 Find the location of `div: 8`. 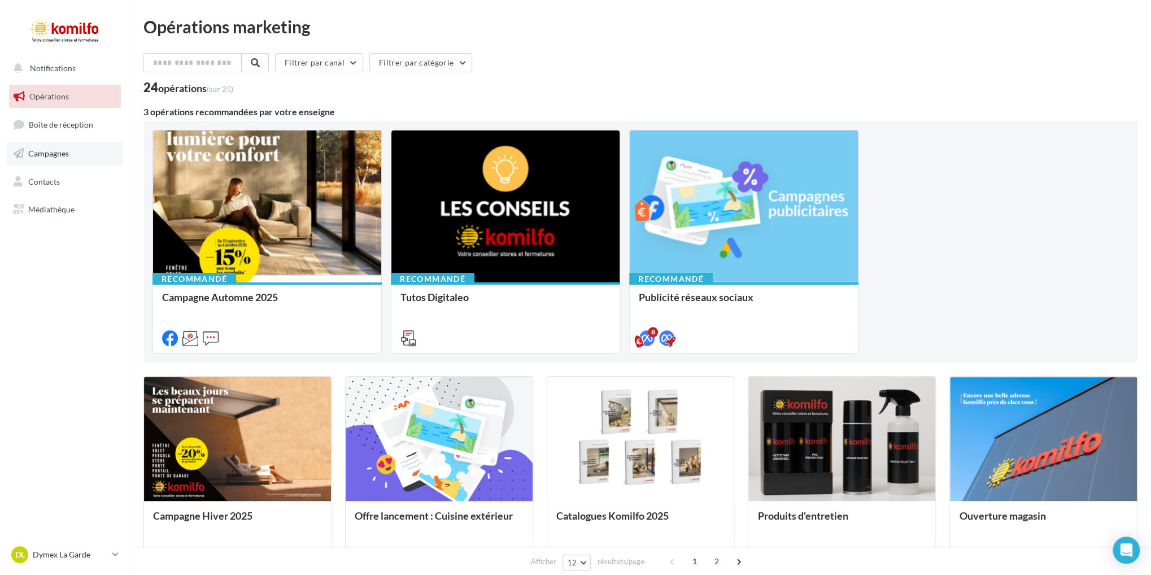

div: 8 is located at coordinates (653, 332).